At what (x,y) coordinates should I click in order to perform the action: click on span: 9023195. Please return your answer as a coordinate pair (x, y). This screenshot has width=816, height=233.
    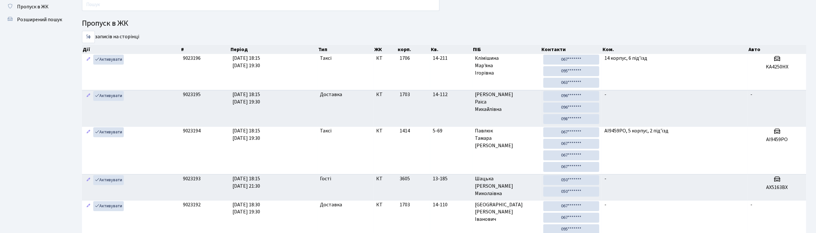
    Looking at the image, I should click on (192, 95).